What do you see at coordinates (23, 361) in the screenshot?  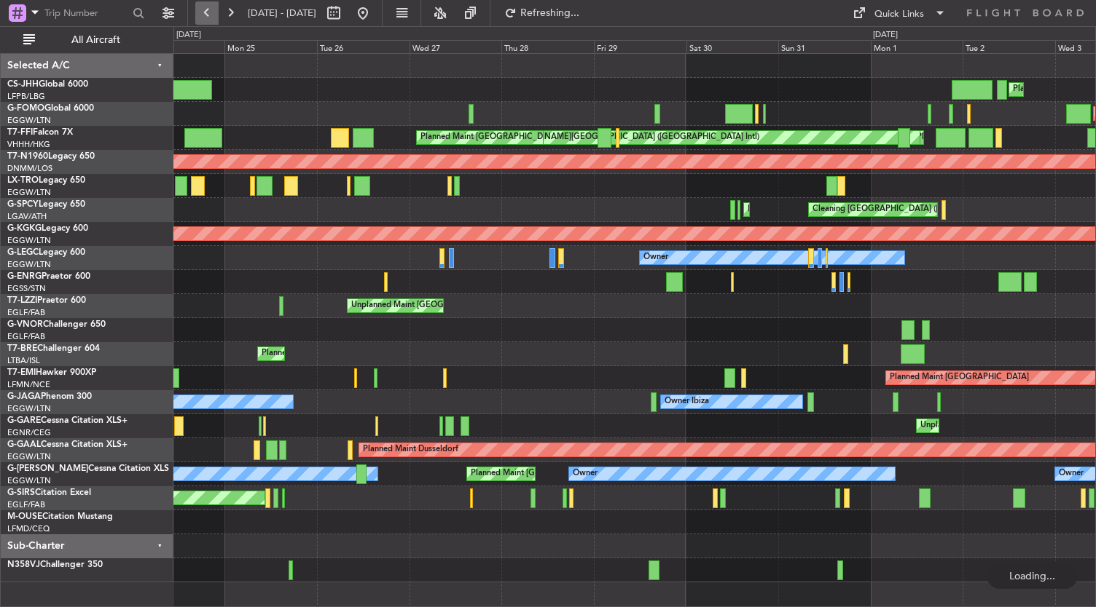 I see `a: LTBA/ISL` at bounding box center [23, 361].